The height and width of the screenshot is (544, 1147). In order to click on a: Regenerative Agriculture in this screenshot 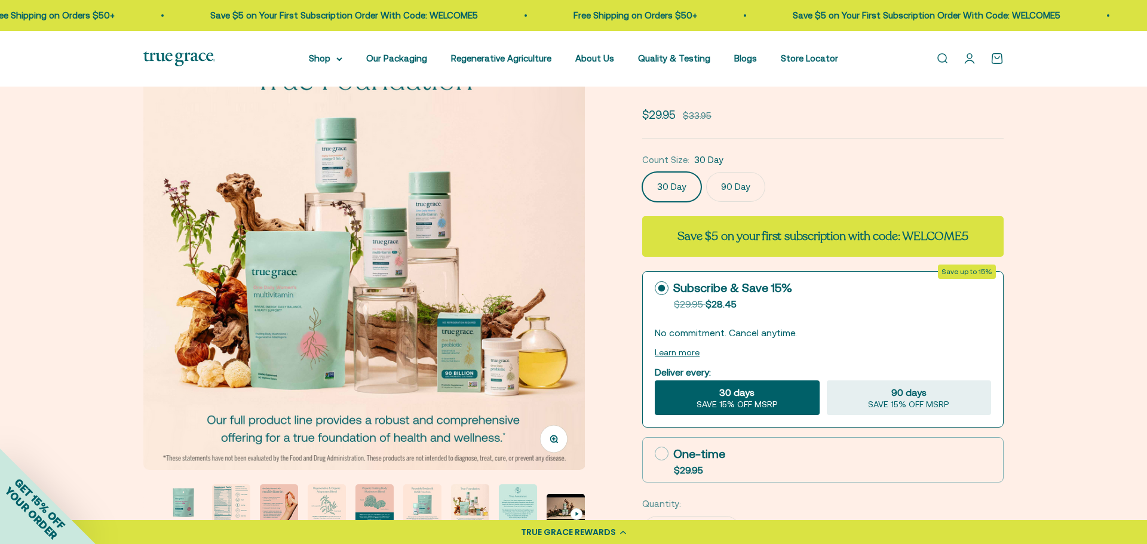, I will do `click(501, 58)`.